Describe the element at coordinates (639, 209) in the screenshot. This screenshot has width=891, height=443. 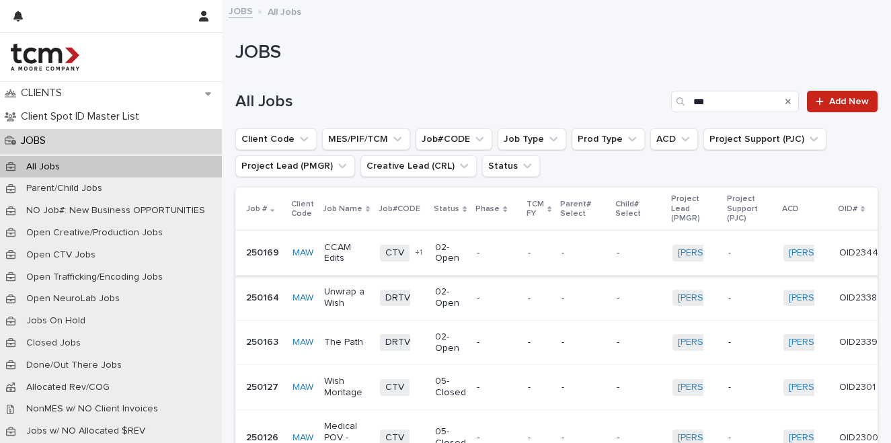
I see `p: Child# Select` at that location.